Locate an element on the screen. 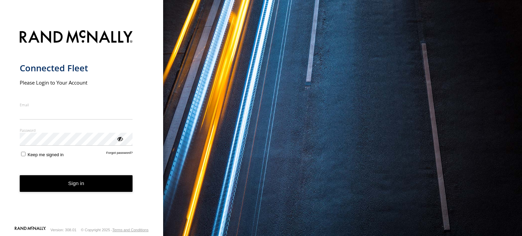 This screenshot has width=522, height=236. a: Forgot password? is located at coordinates (120, 154).